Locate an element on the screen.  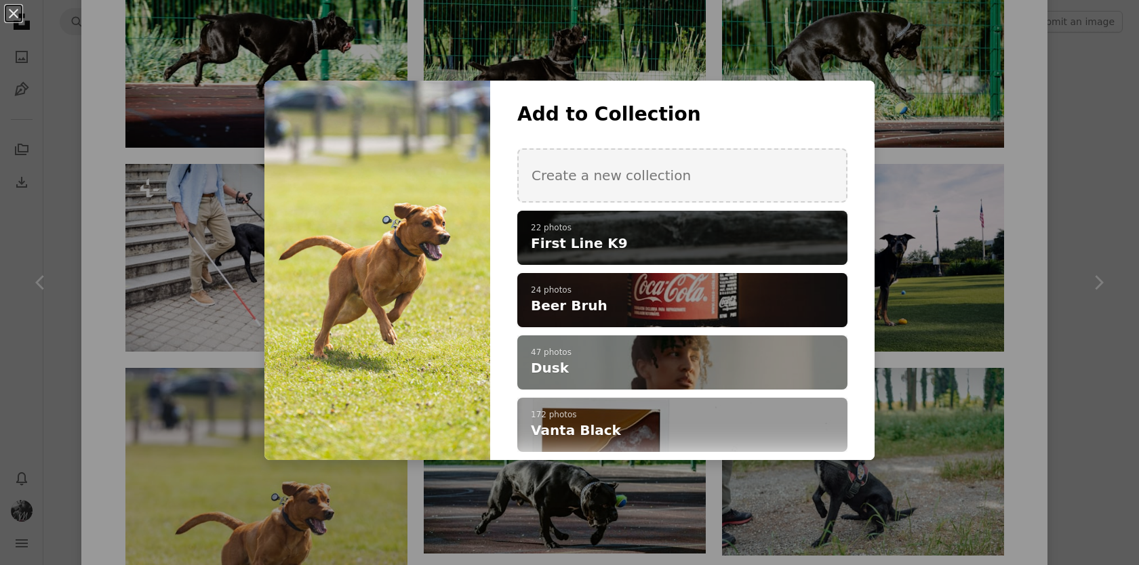
span: Beer Bruh is located at coordinates (569, 306).